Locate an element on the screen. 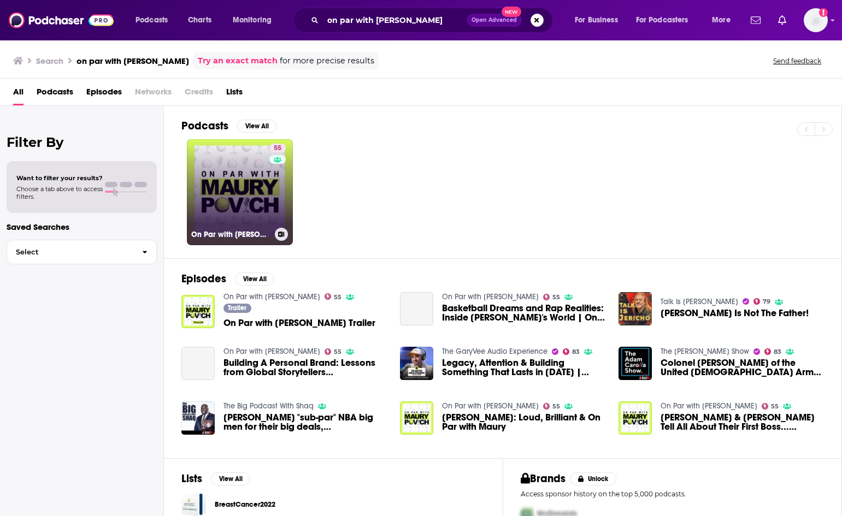 This screenshot has width=842, height=516. span: Monitoring is located at coordinates (252, 20).